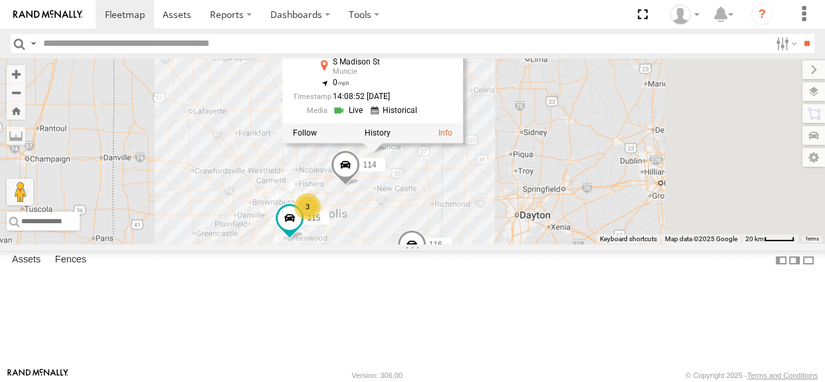  What do you see at coordinates (369, 164) in the screenshot?
I see `span: 114` at bounding box center [369, 164].